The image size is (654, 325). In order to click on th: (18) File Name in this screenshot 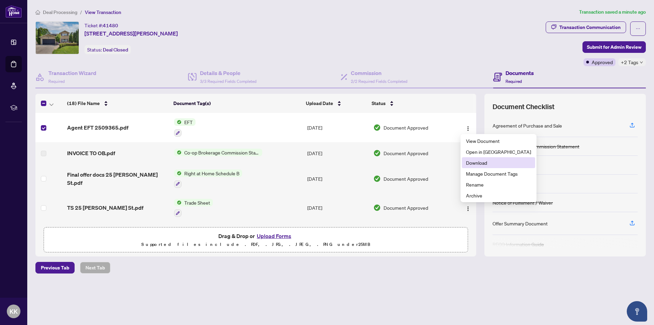, I will do `click(118, 103)`.